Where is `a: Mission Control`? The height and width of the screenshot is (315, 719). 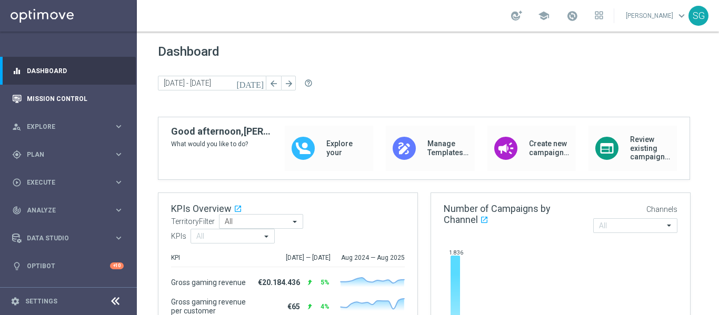
a: Mission Control is located at coordinates (75, 98).